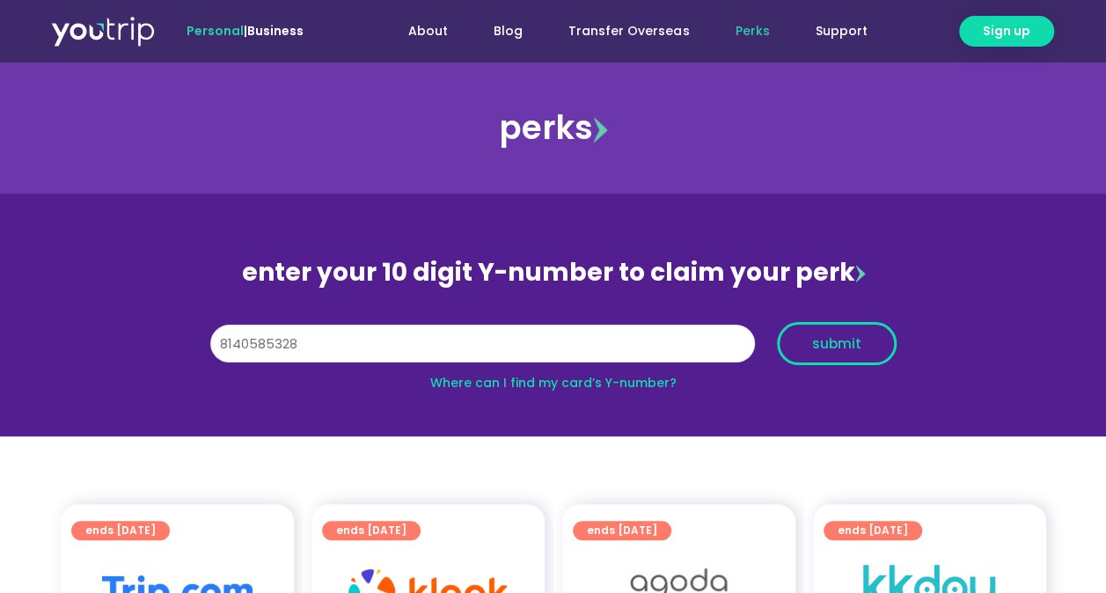 The height and width of the screenshot is (593, 1106). Describe the element at coordinates (554, 383) in the screenshot. I see `a: Where can I find my card’s Y-number?` at that location.